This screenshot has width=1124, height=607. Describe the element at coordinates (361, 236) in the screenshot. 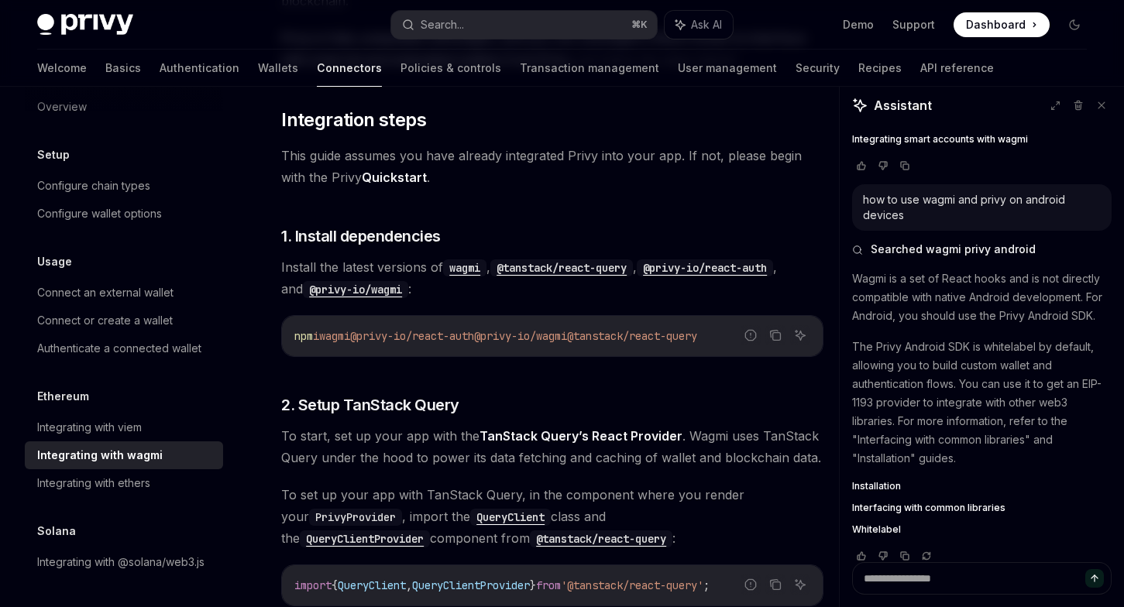

I see `span: 1. Install dependencies` at that location.